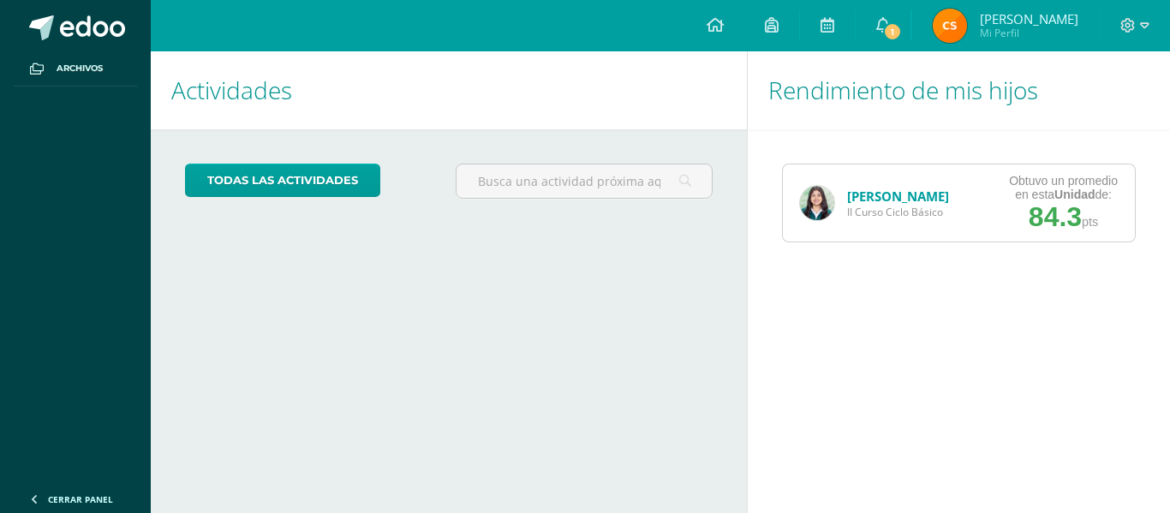  I want to click on img: dc0482f14f56f693728cb64e65a66321.png, so click(817, 203).